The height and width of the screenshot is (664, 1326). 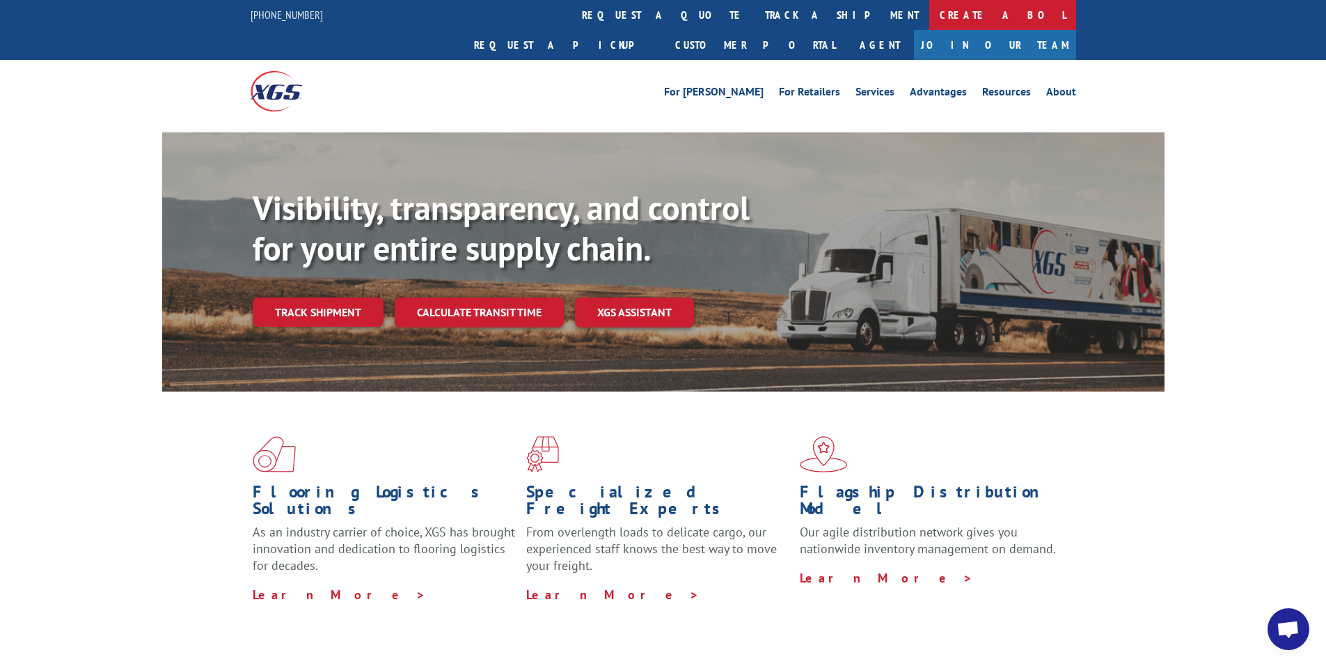 What do you see at coordinates (501, 228) in the screenshot?
I see `b: Visibility, transparency, and control for your entire supply chain.` at bounding box center [501, 228].